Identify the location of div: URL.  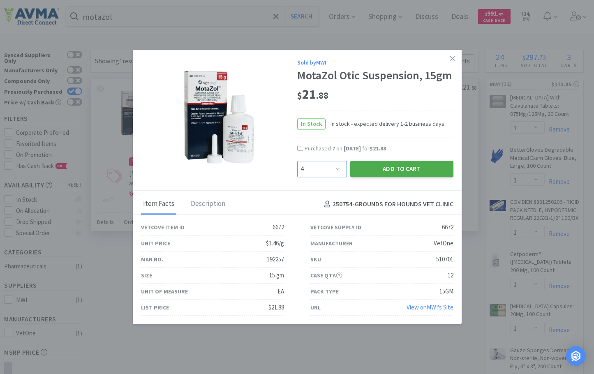
(315, 307).